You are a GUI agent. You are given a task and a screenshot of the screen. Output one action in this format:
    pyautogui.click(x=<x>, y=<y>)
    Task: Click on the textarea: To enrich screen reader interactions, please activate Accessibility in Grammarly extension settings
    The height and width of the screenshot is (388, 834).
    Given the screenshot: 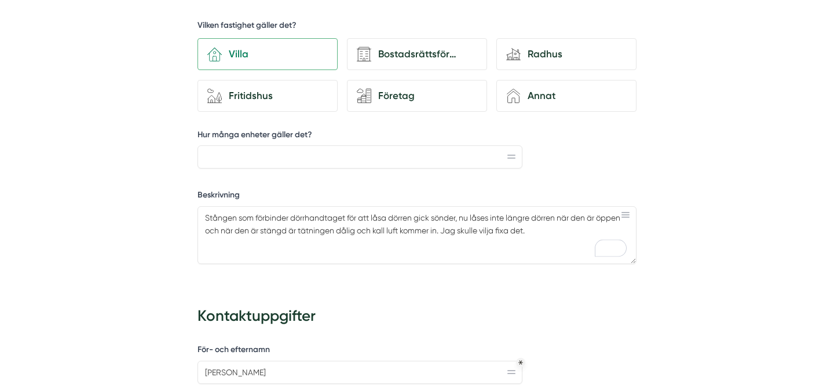 What is the action you would take?
    pyautogui.click(x=417, y=235)
    